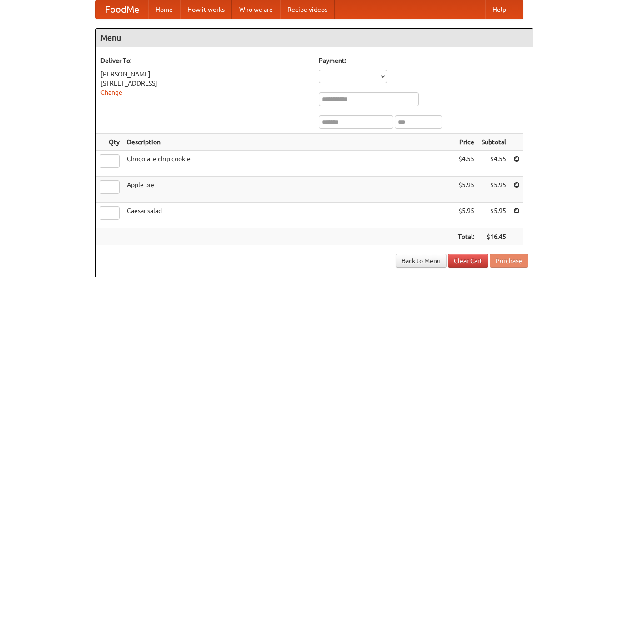 This screenshot has width=618, height=644. I want to click on th: Price, so click(466, 142).